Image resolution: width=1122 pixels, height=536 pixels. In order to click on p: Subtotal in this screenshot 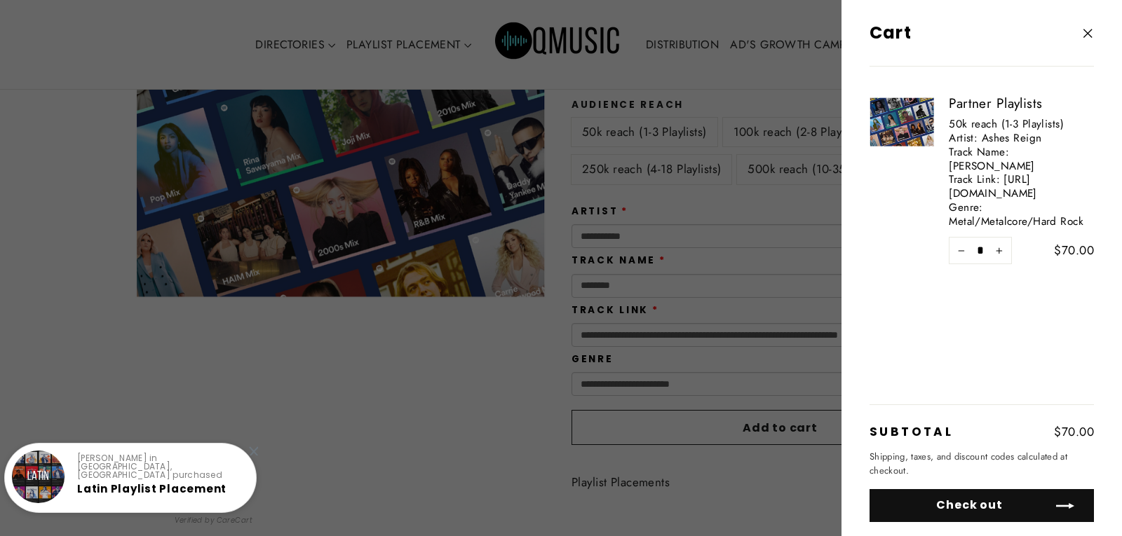, I will do `click(926, 432)`.